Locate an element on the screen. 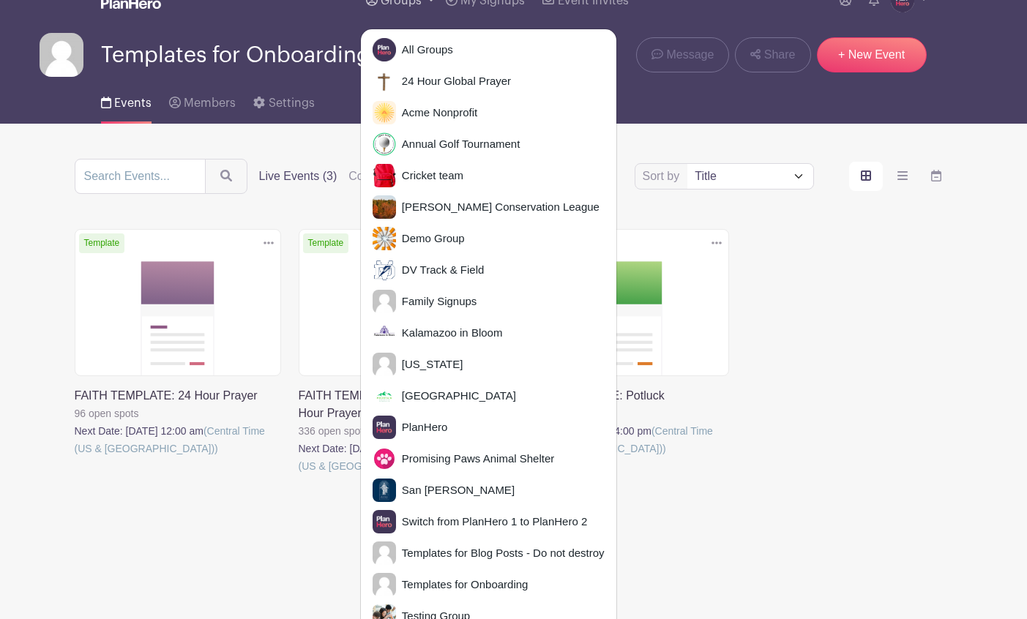 This screenshot has height=619, width=1027. a: Kalamazoo in Bloom is located at coordinates (488, 333).